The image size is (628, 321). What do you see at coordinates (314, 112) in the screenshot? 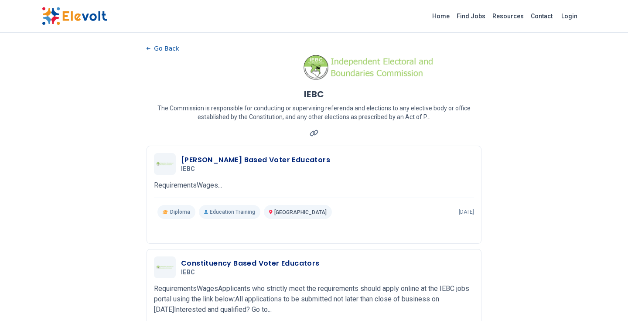
I see `p: The Commission is responsible for conducting or supervising referenda and elections to any electi...` at bounding box center [314, 112].